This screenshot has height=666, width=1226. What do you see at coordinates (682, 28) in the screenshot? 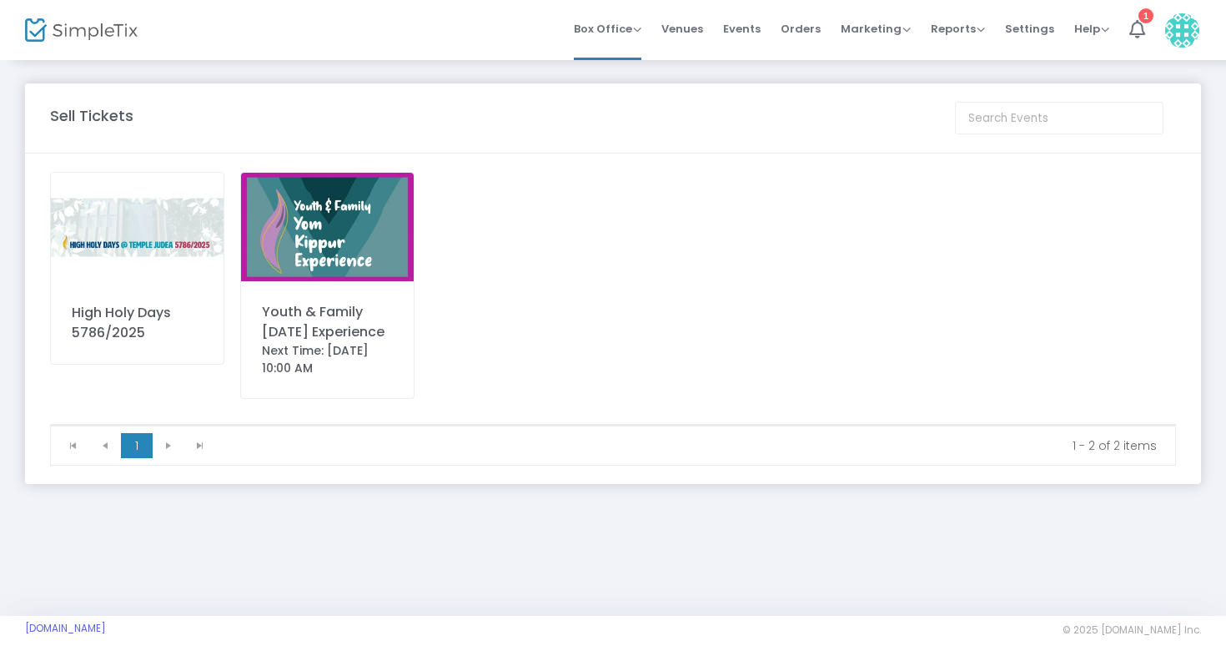
I see `span: Venues` at bounding box center [682, 28].